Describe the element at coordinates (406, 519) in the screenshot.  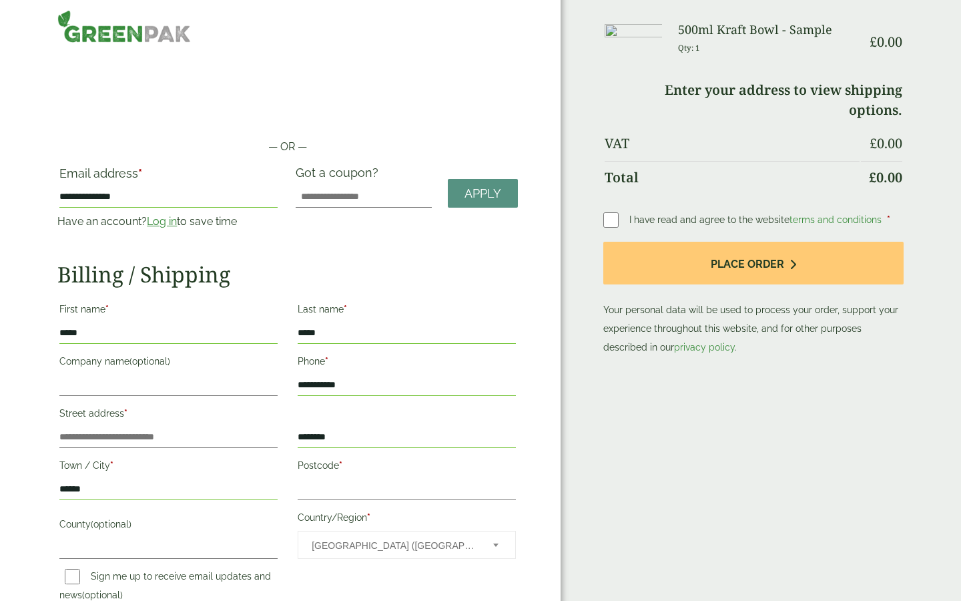
I see `label: Country/Region` at that location.